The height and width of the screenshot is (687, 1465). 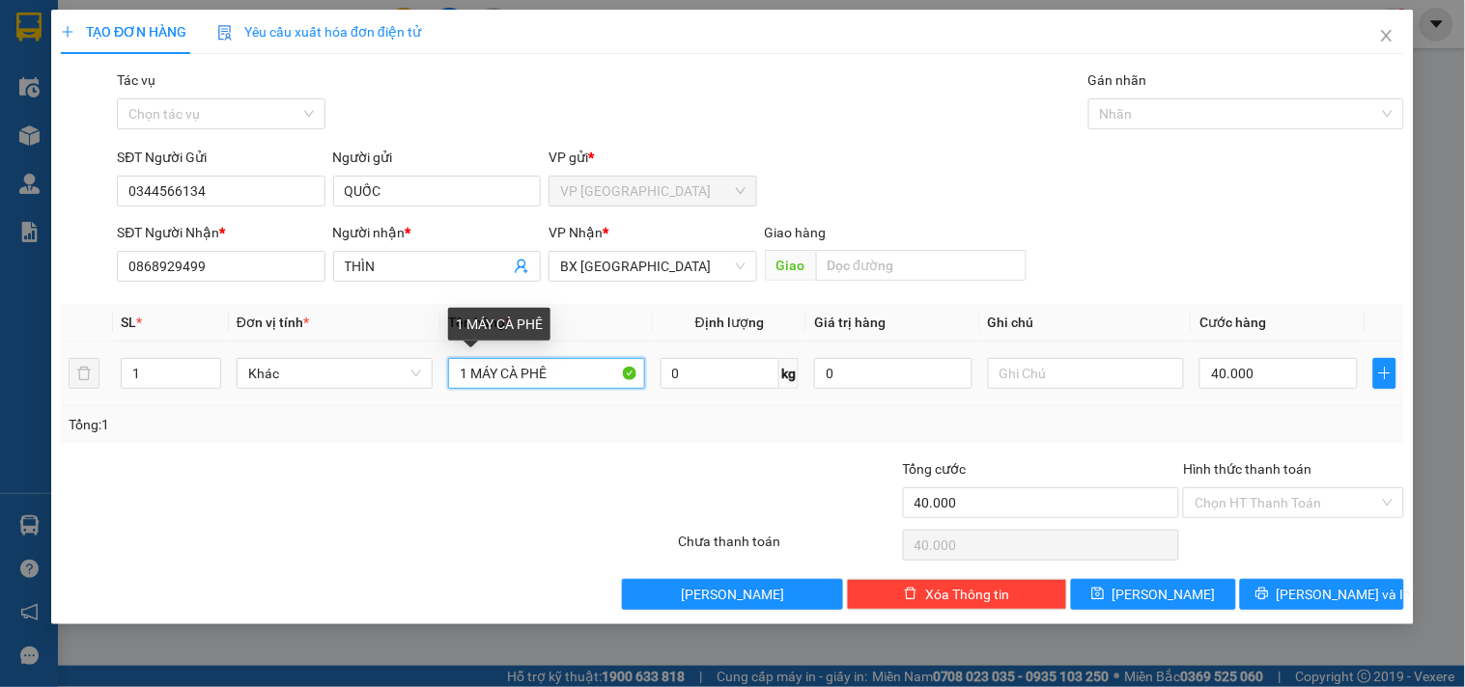 I want to click on span: Nhận:, so click(x=249, y=28).